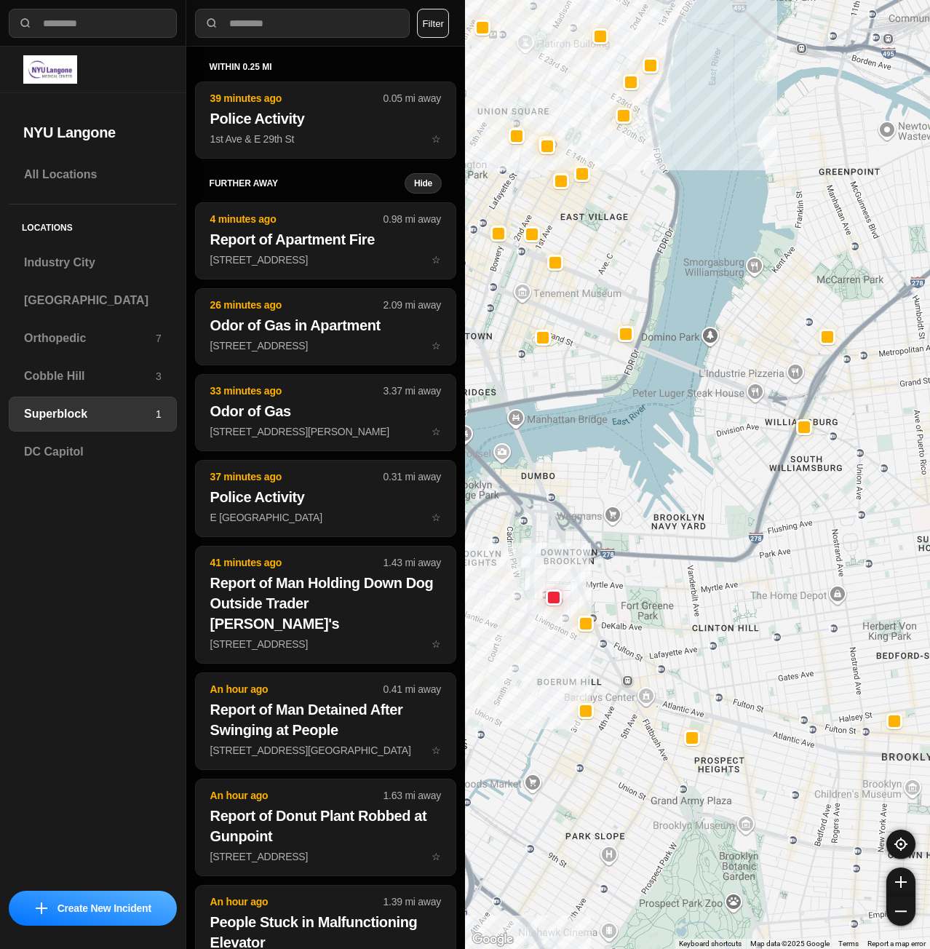  Describe the element at coordinates (92, 452) in the screenshot. I see `h3: DC Capitol` at that location.